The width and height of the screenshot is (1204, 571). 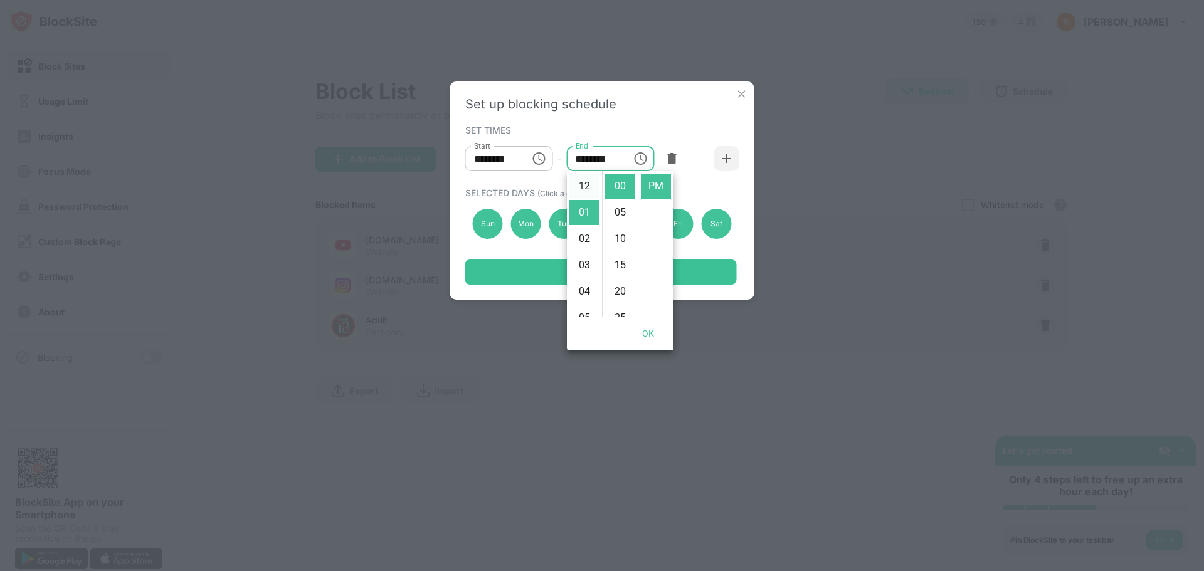 What do you see at coordinates (641, 159) in the screenshot?
I see `button: Choose time, selected time is 1:00 PM` at bounding box center [641, 159].